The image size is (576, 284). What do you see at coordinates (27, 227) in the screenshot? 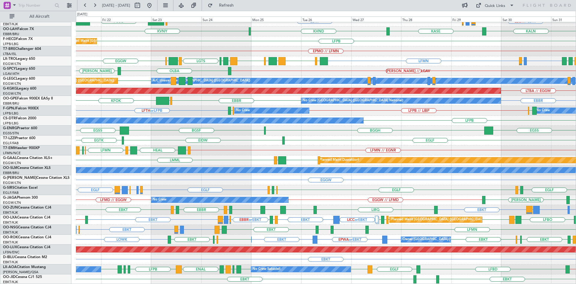
I see `a: OO-NSGCessna Citation CJ4` at bounding box center [27, 227].